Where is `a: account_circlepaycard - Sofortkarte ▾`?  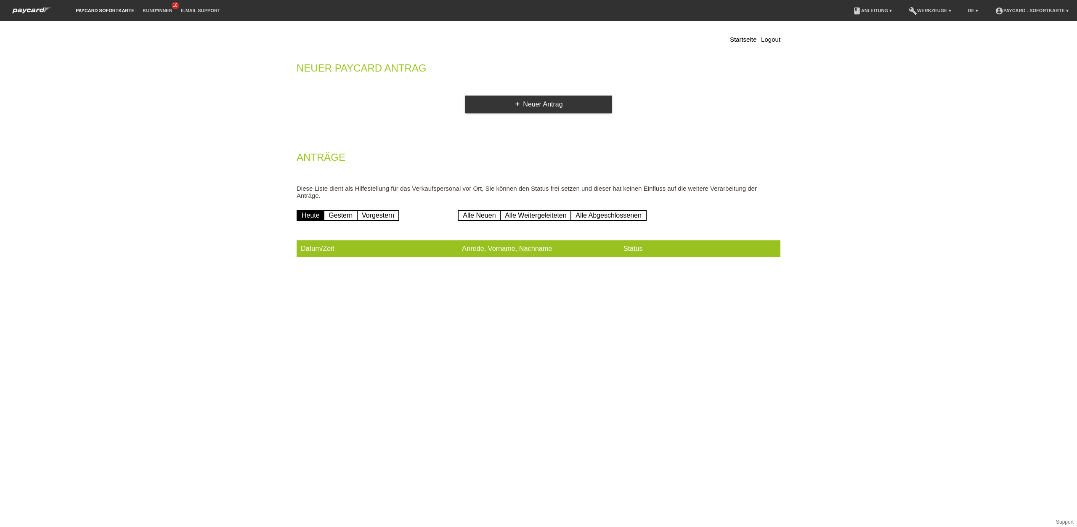
a: account_circlepaycard - Sofortkarte ▾ is located at coordinates (1031, 11).